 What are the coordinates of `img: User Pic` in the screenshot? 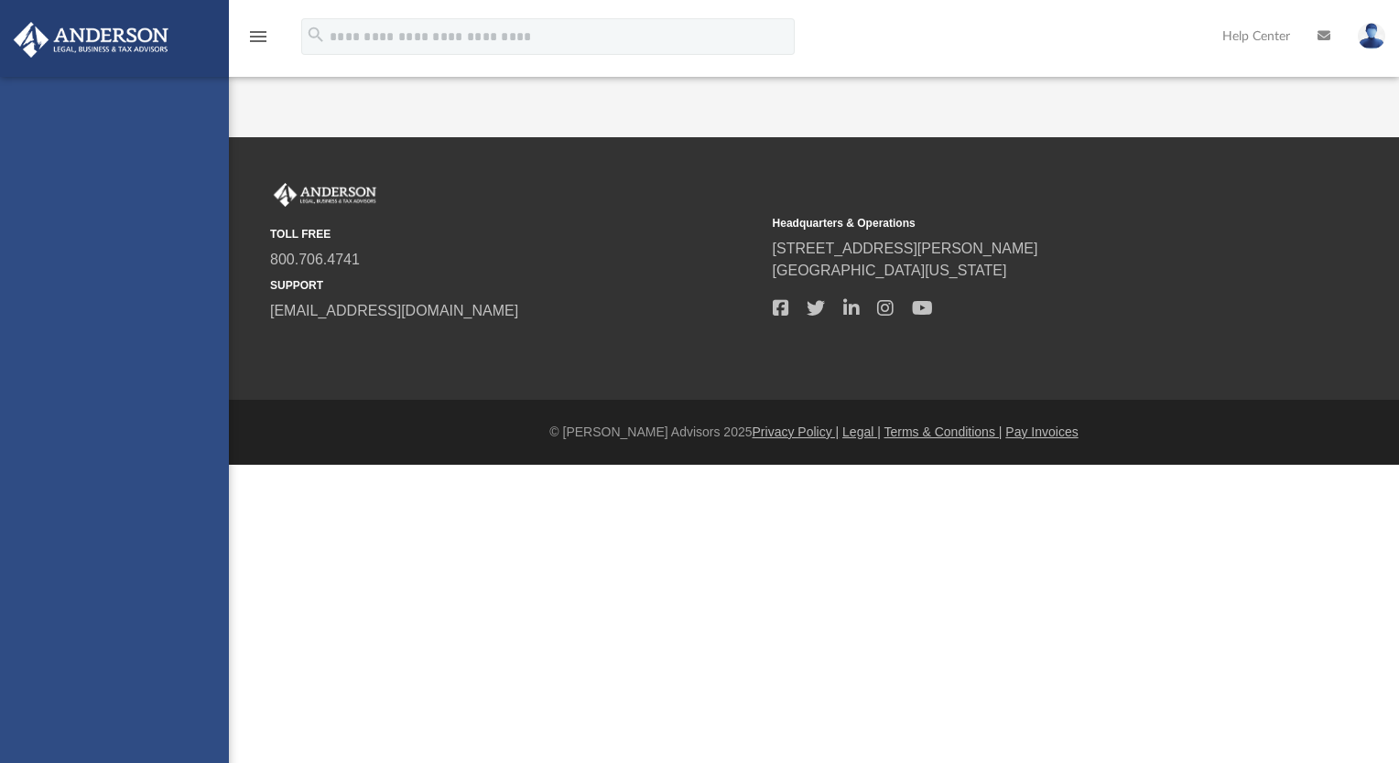 It's located at (1371, 36).